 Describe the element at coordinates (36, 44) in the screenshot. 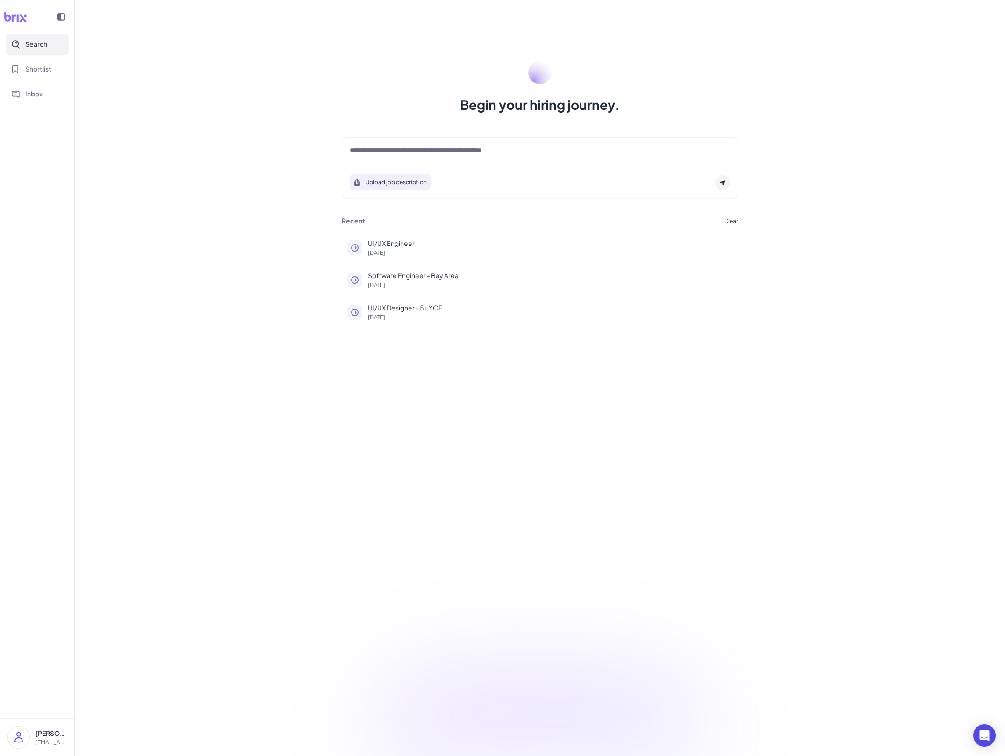

I see `span: Search` at that location.